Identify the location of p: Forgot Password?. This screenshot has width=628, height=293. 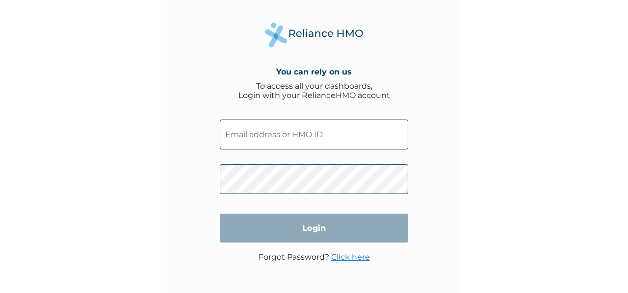
(314, 257).